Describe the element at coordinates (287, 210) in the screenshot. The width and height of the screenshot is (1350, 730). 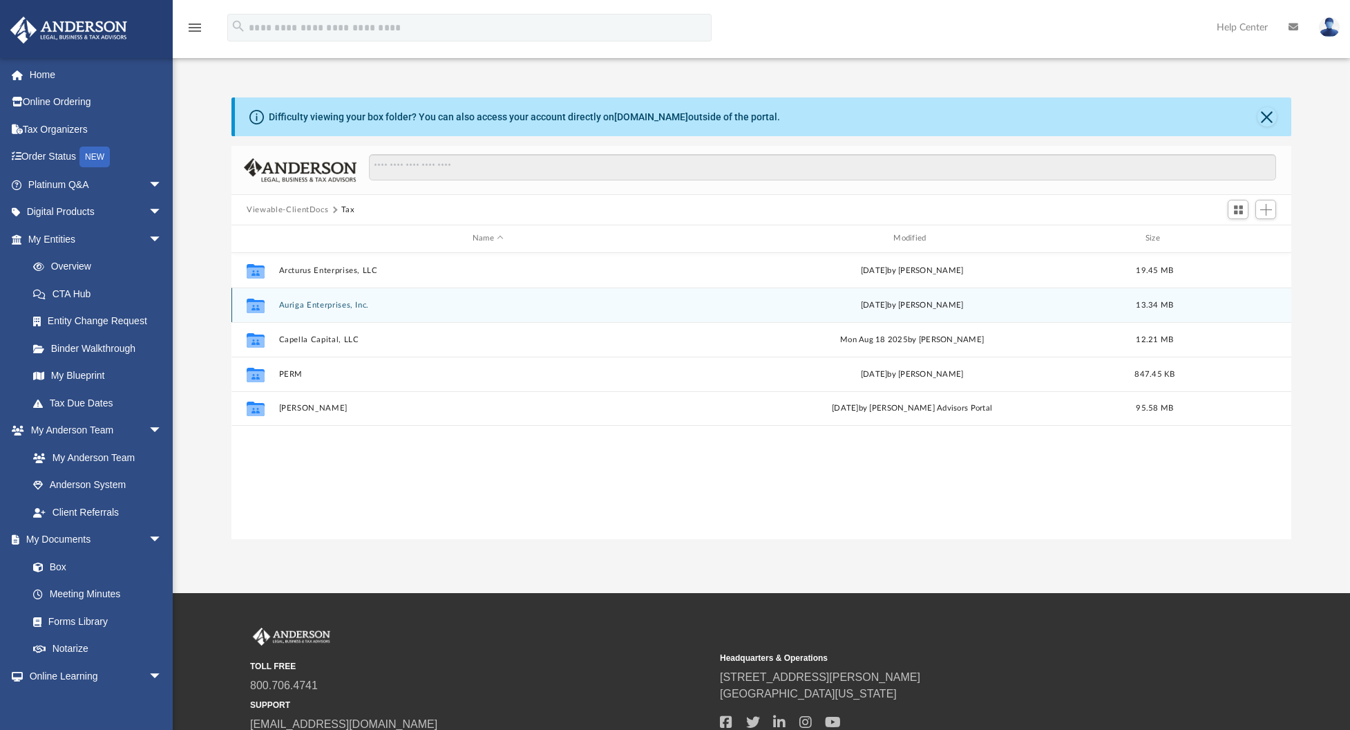
I see `button: Viewable-ClientDocs` at that location.